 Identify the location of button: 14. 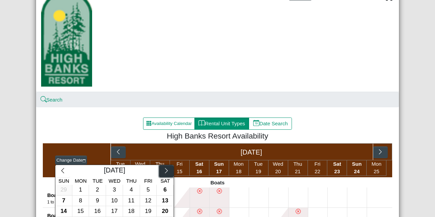
(64, 212).